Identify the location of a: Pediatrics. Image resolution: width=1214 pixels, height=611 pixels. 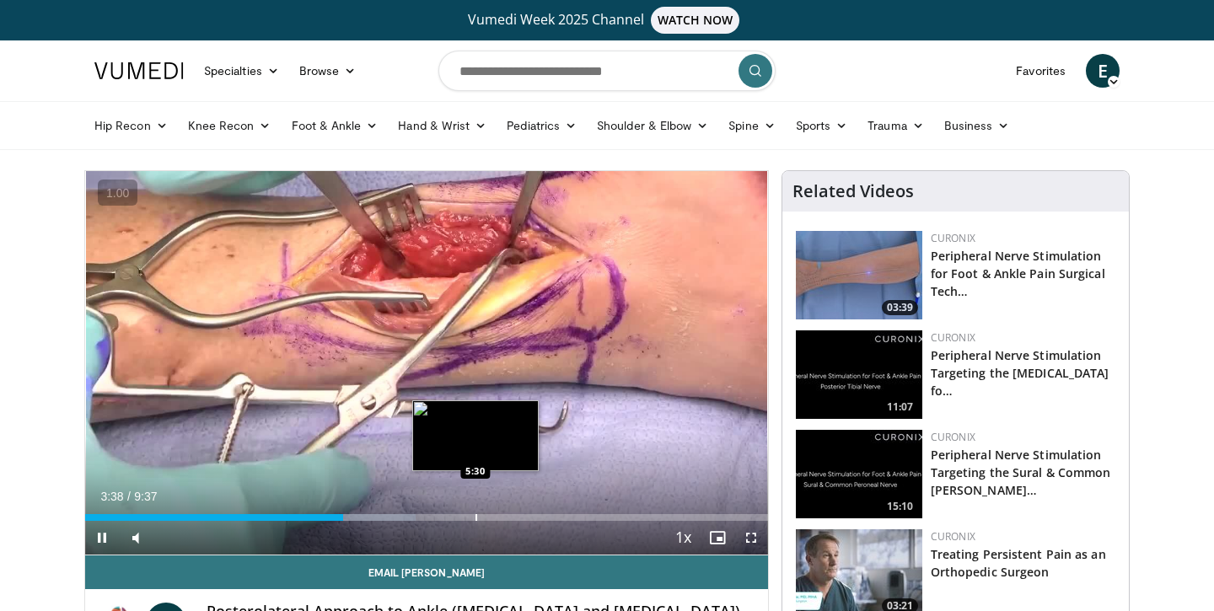
(541, 126).